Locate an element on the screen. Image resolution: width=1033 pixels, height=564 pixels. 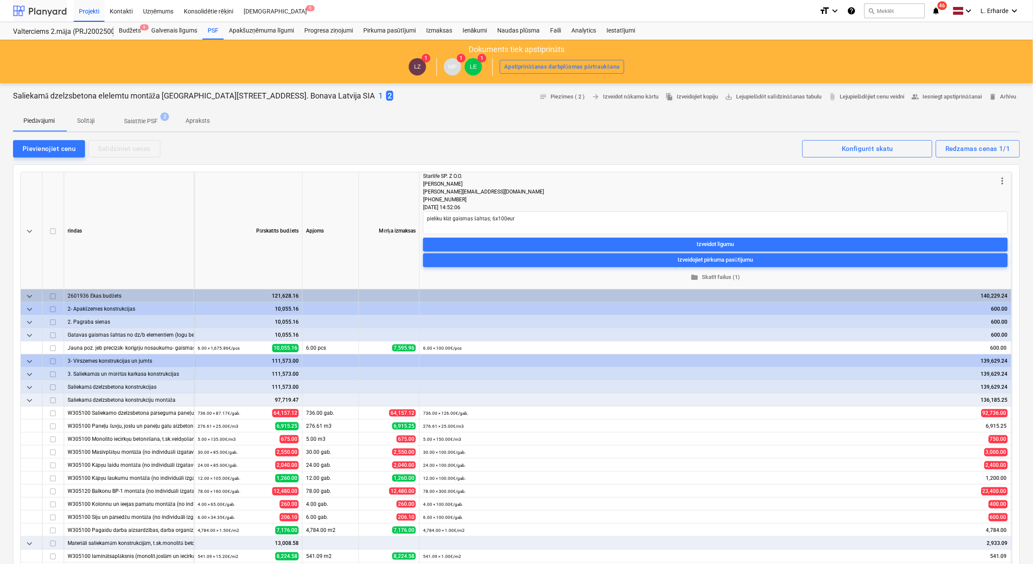
i: keyboard_arrow_down is located at coordinates (835, 11).